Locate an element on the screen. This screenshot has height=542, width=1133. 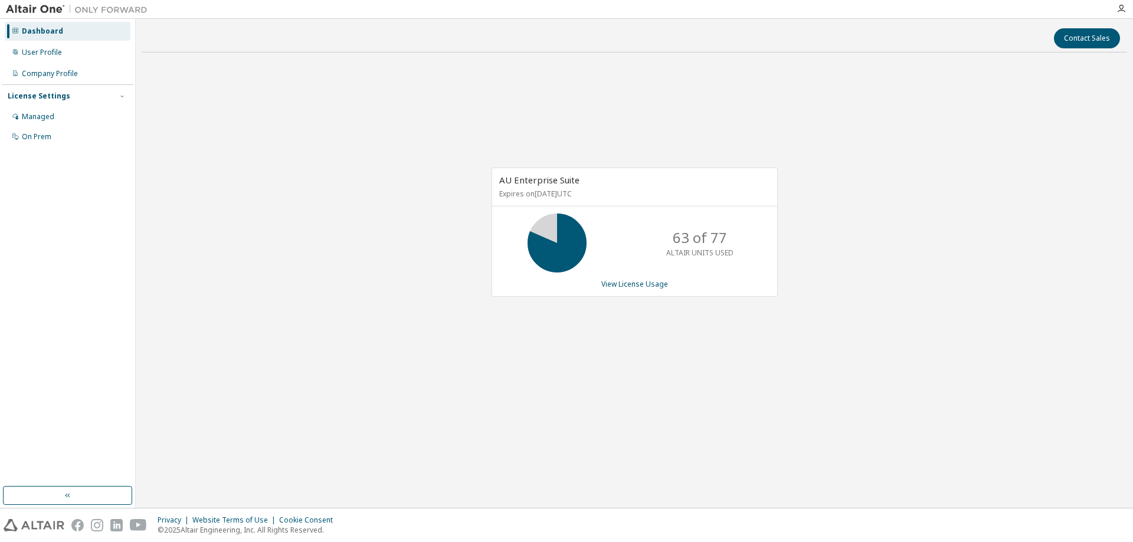
img: youtube.svg is located at coordinates (138, 525).